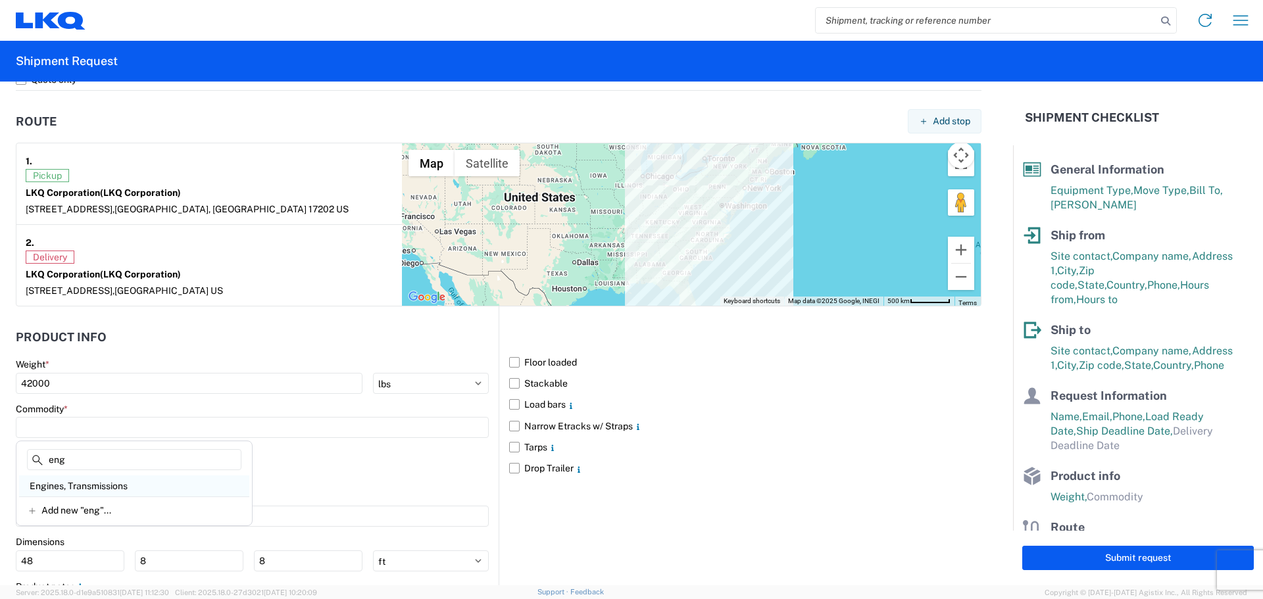 This screenshot has width=1263, height=599. What do you see at coordinates (47, 176) in the screenshot?
I see `span: Pickup` at bounding box center [47, 176].